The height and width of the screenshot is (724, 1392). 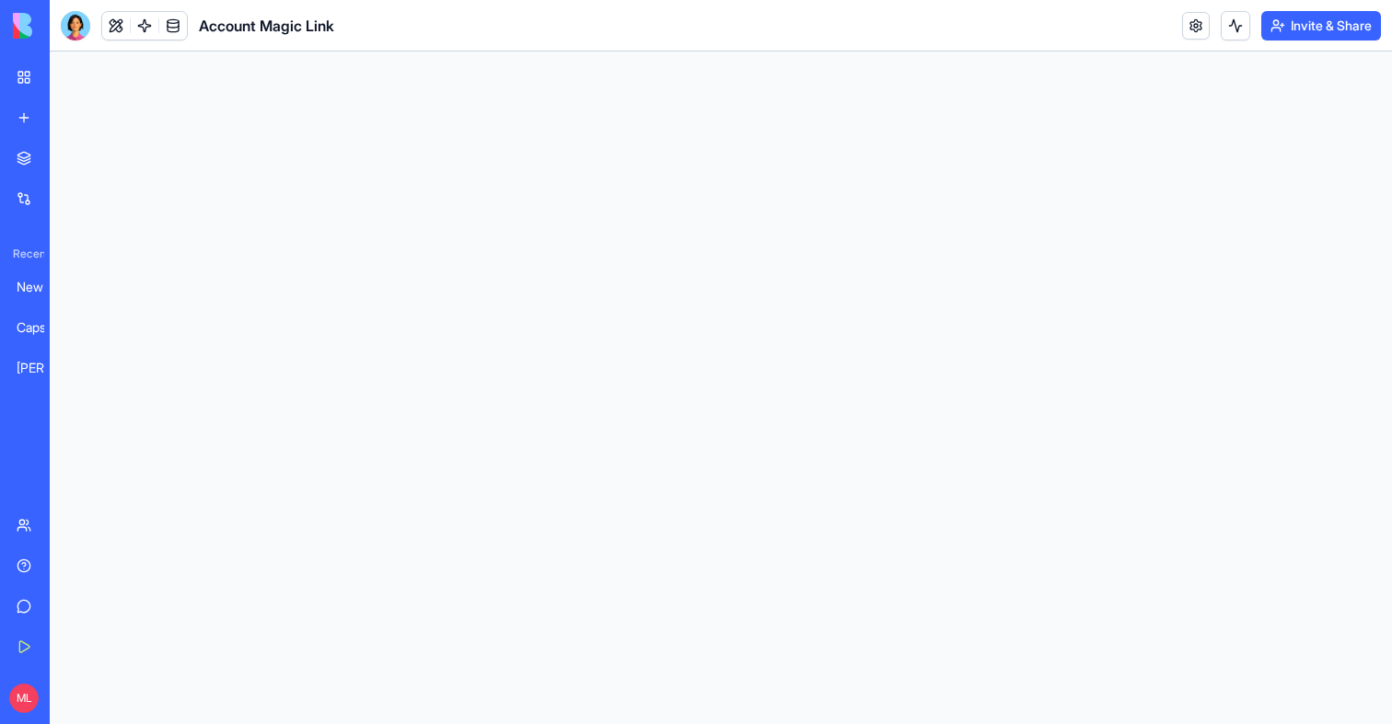 What do you see at coordinates (42, 328) in the screenshot?
I see `div: Capsule Closet Manager` at bounding box center [42, 328].